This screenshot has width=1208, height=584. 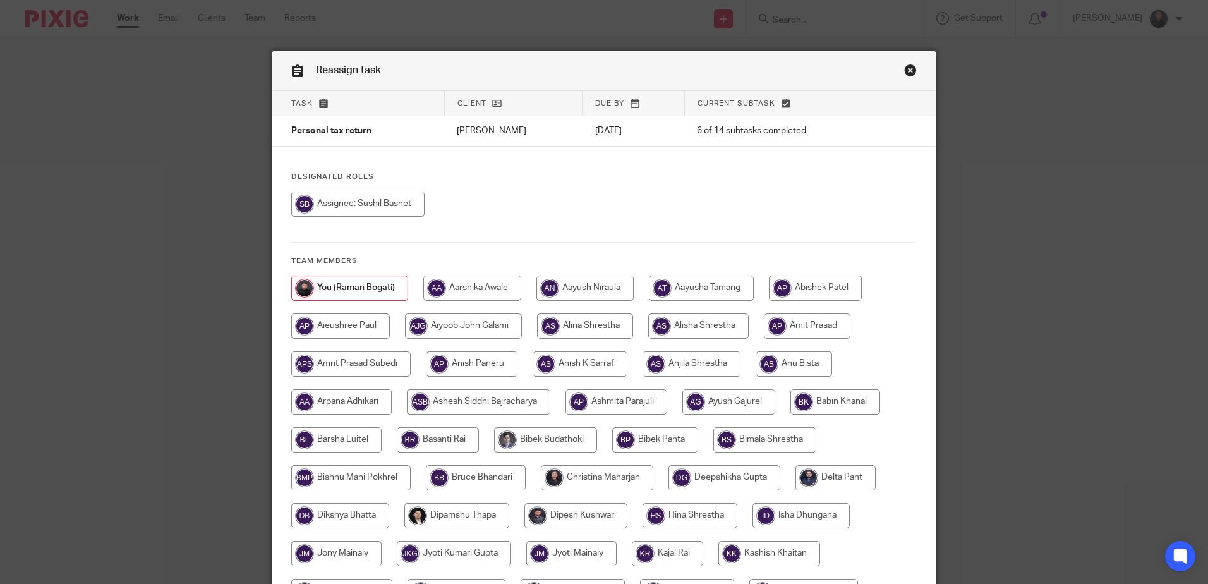 What do you see at coordinates (782, 131) in the screenshot?
I see `td: 6 of 14 subtasks completed` at bounding box center [782, 131].